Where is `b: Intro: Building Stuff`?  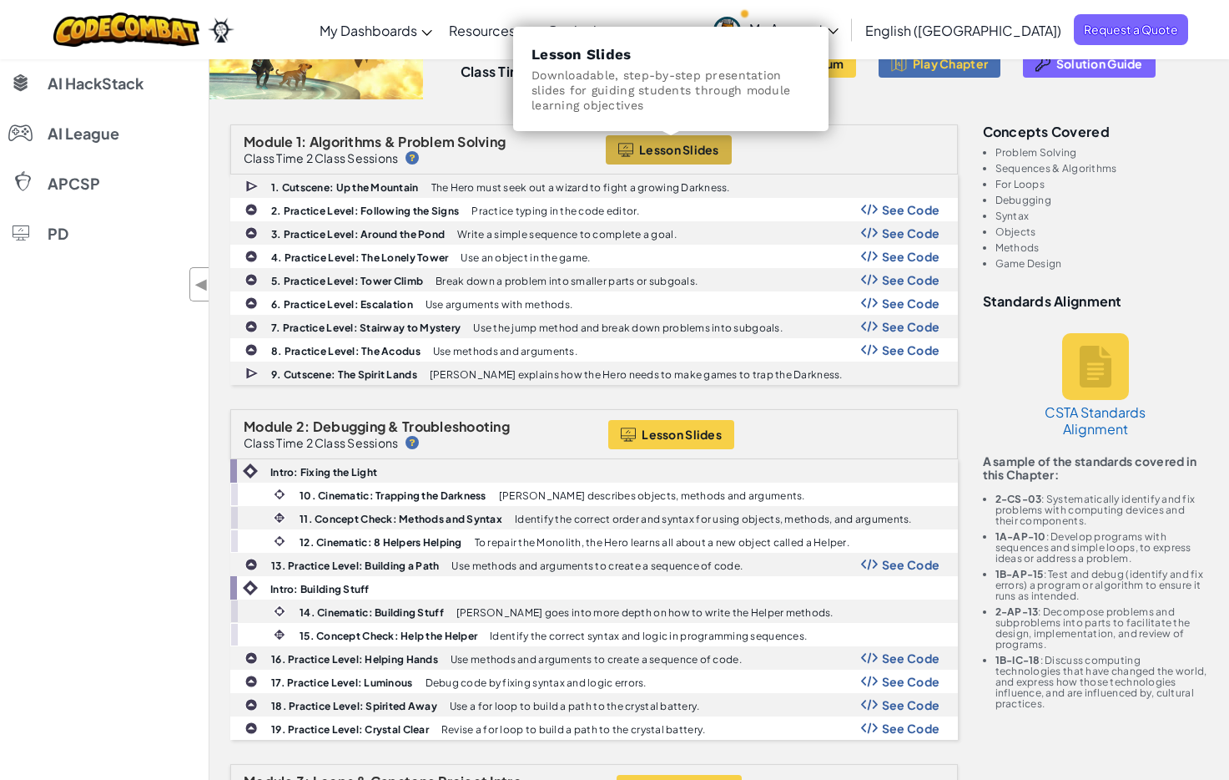
b: Intro: Building Stuff is located at coordinates (320, 588).